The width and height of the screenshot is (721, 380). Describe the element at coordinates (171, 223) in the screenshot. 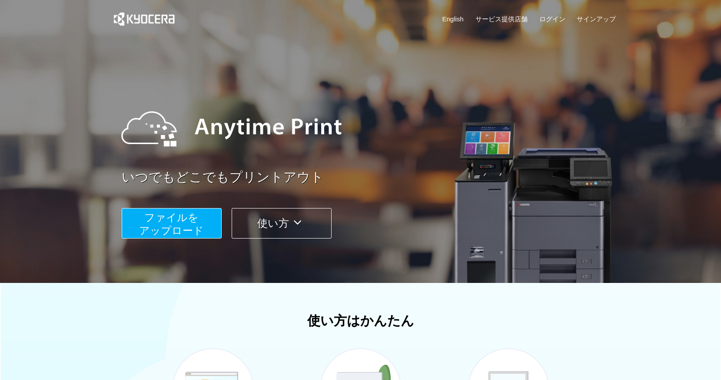

I see `span: ファイルを ​​アップロード` at that location.